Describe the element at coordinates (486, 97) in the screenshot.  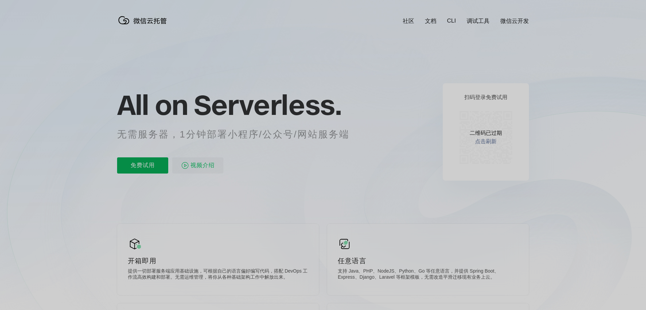
I see `p: 扫码登录免费试用` at that location.